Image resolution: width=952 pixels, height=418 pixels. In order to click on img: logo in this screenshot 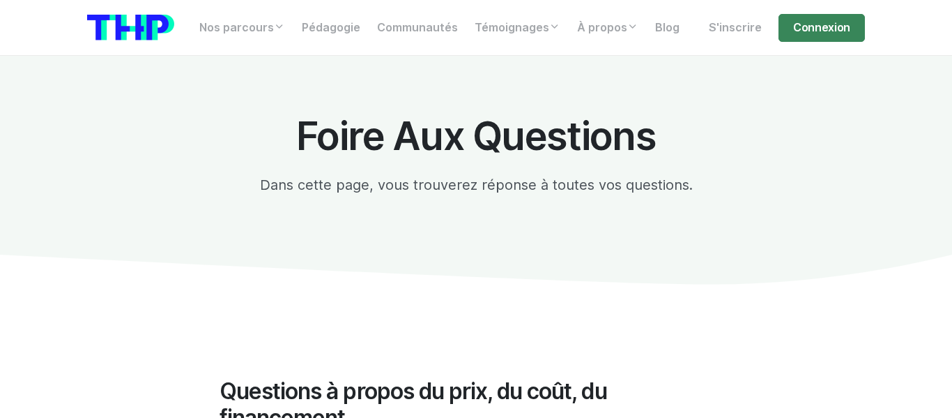, I will do `click(130, 27)`.